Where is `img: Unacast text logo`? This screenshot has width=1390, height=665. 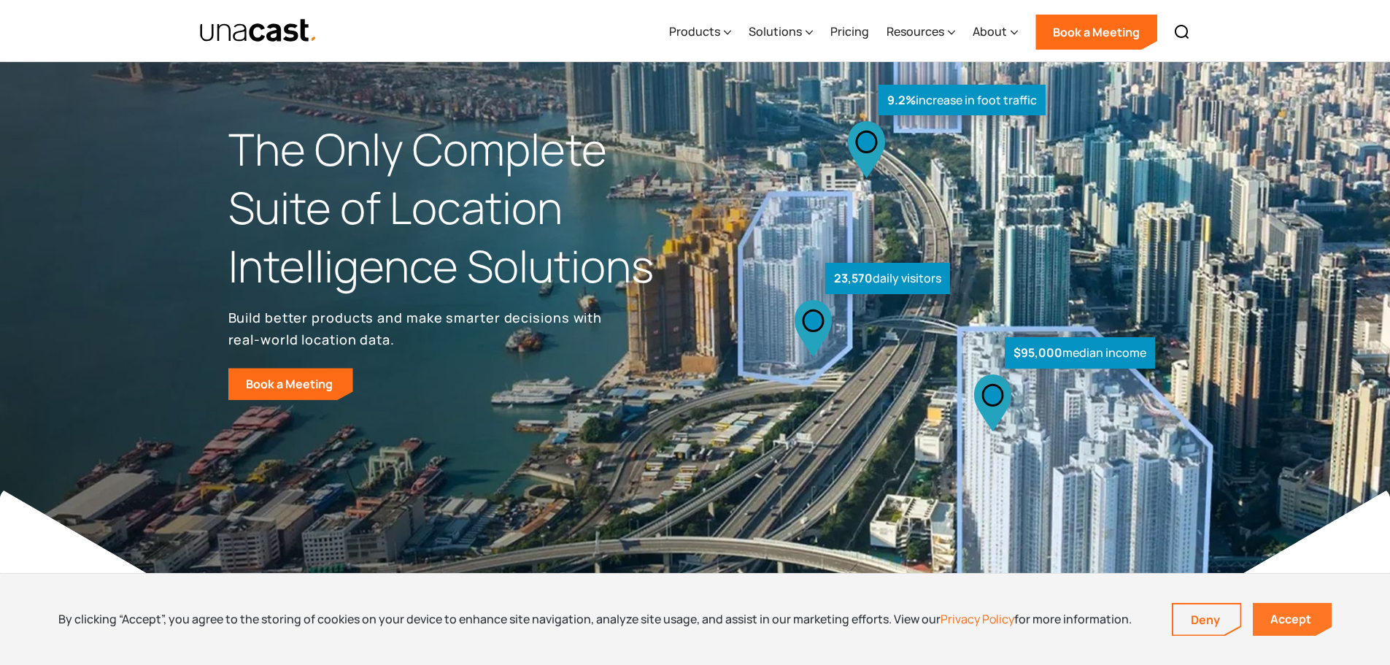
img: Unacast text logo is located at coordinates (258, 31).